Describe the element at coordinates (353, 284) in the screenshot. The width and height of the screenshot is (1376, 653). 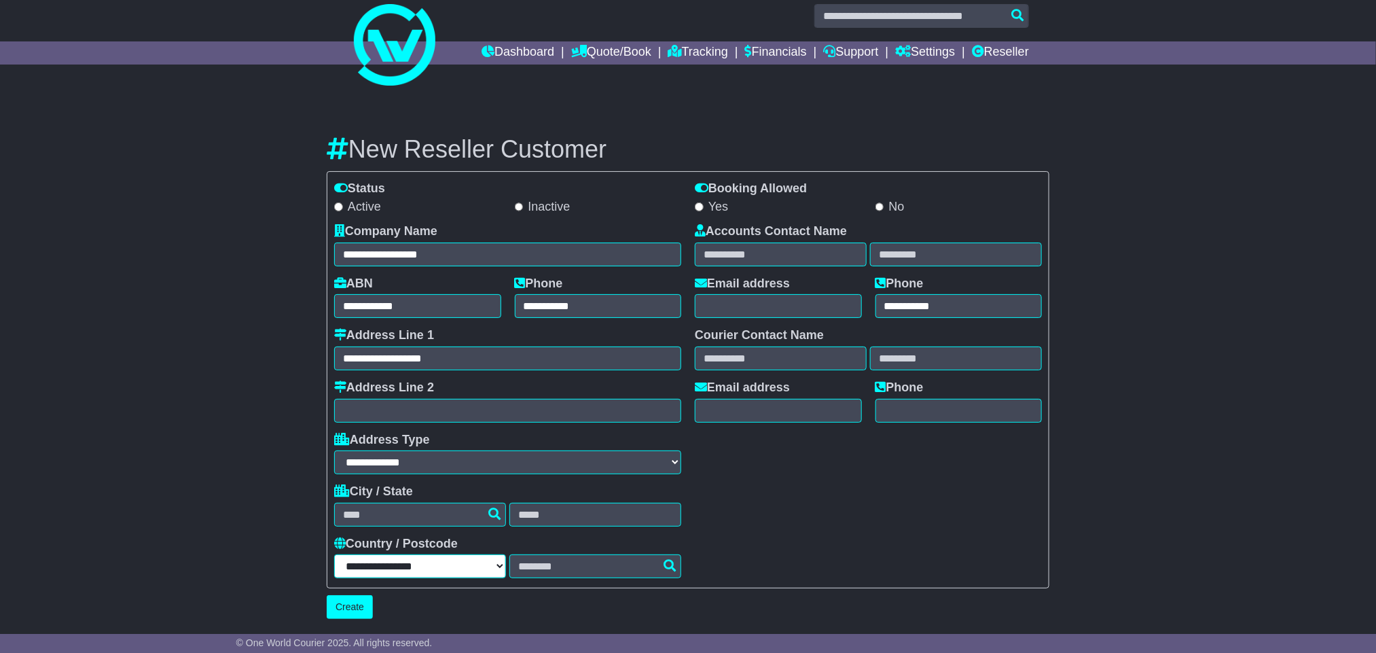
I see `label: ABN` at that location.